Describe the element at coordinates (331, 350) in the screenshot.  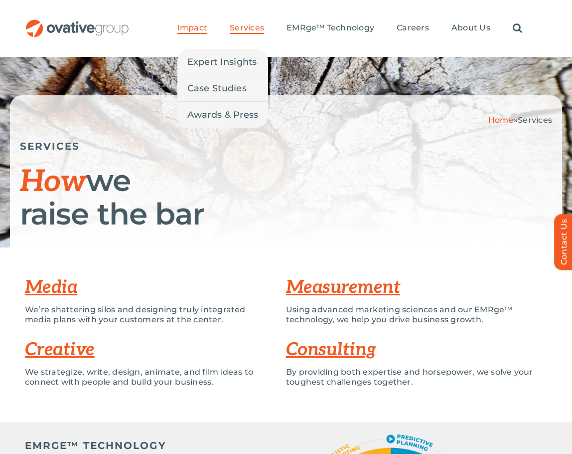
I see `a: Consulting` at that location.